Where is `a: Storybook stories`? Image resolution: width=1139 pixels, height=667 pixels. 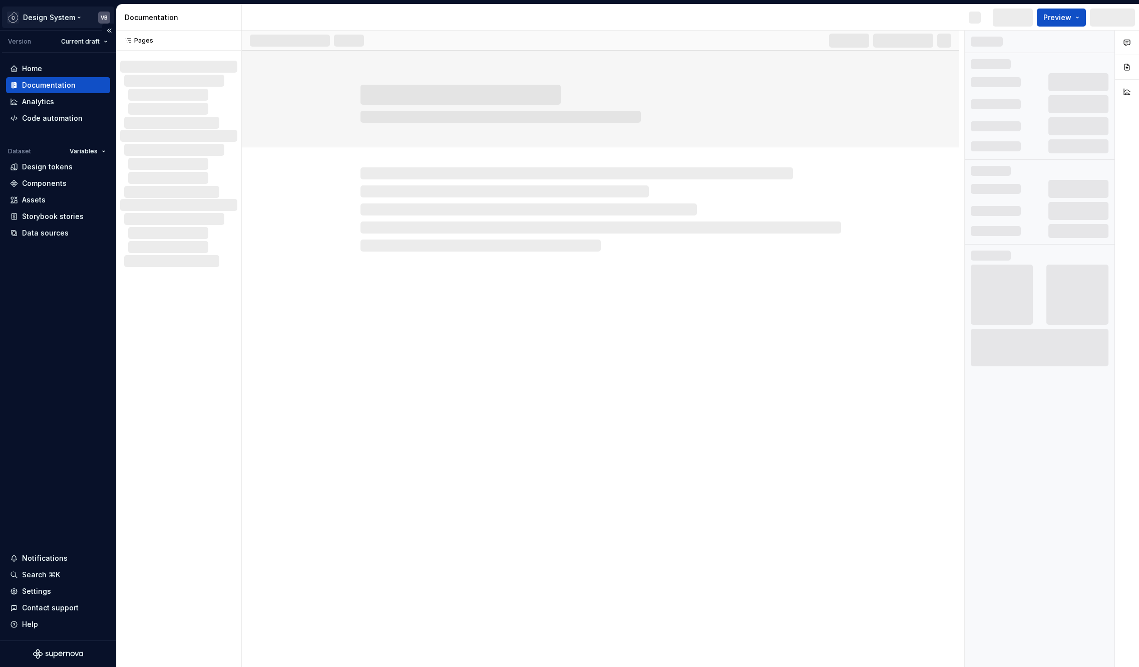 a: Storybook stories is located at coordinates (58, 216).